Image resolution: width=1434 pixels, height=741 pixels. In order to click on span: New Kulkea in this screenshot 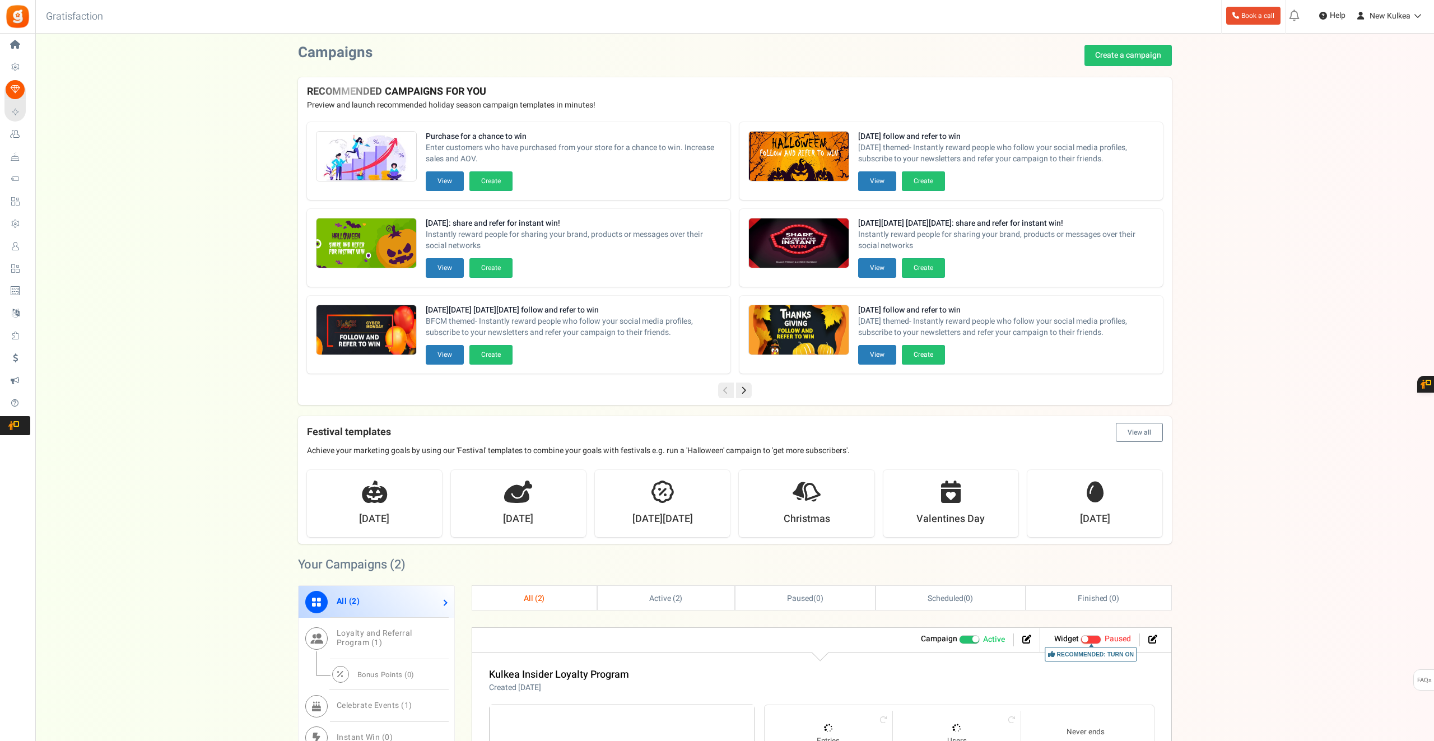, I will do `click(1389, 16)`.